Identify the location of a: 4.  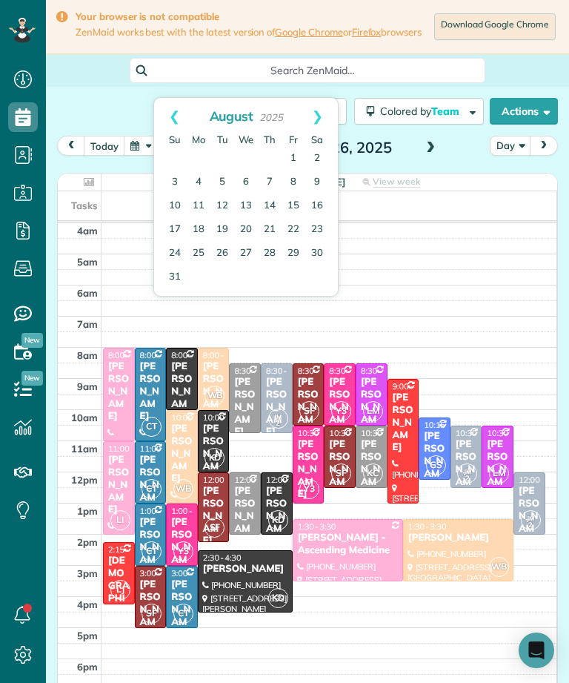
(199, 182).